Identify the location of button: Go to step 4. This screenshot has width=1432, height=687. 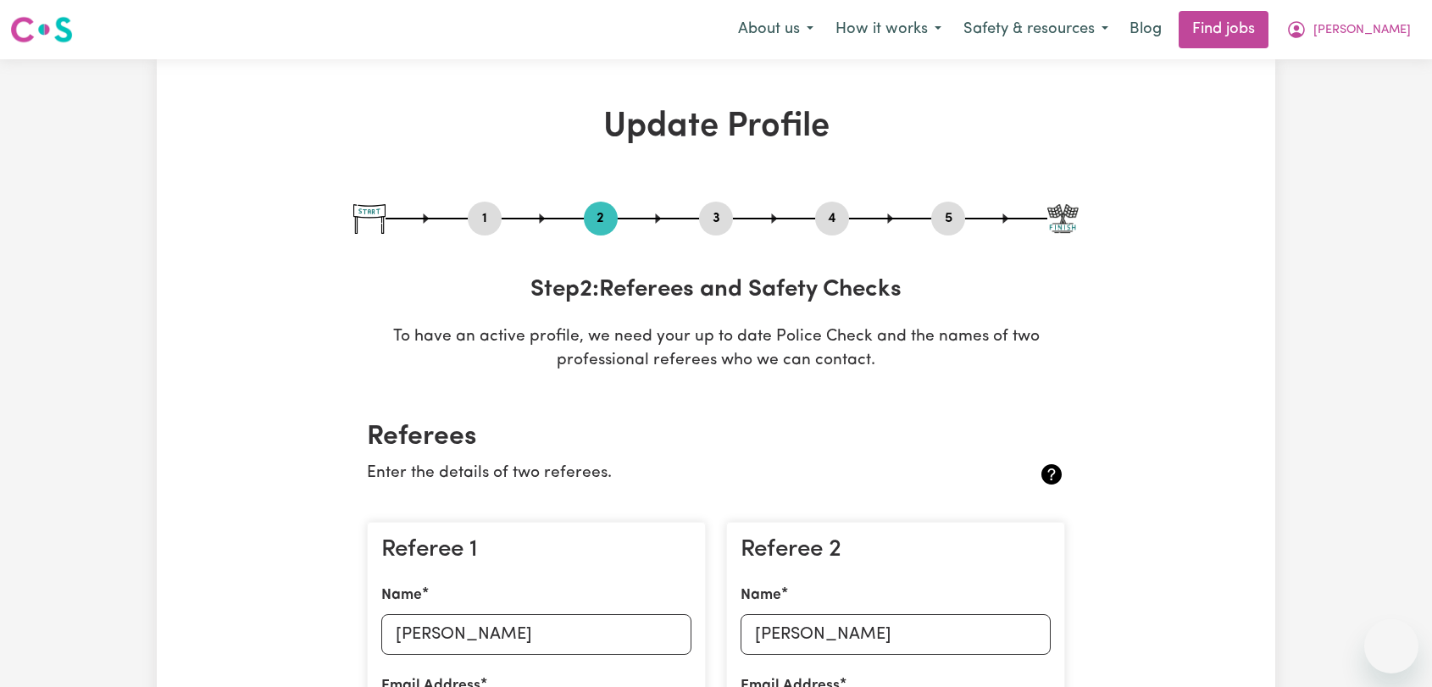
(832, 219).